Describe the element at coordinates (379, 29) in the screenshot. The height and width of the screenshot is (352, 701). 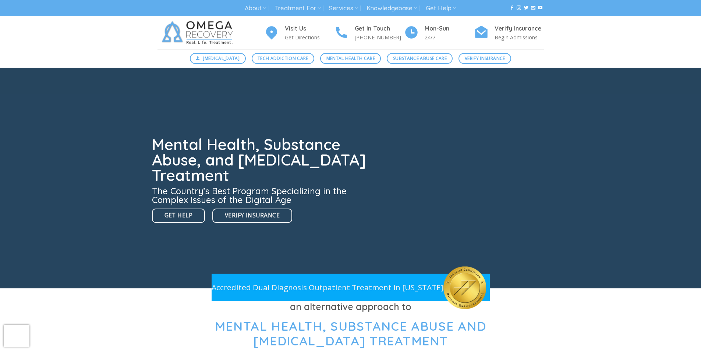
I see `h4: Get In Touch` at that location.